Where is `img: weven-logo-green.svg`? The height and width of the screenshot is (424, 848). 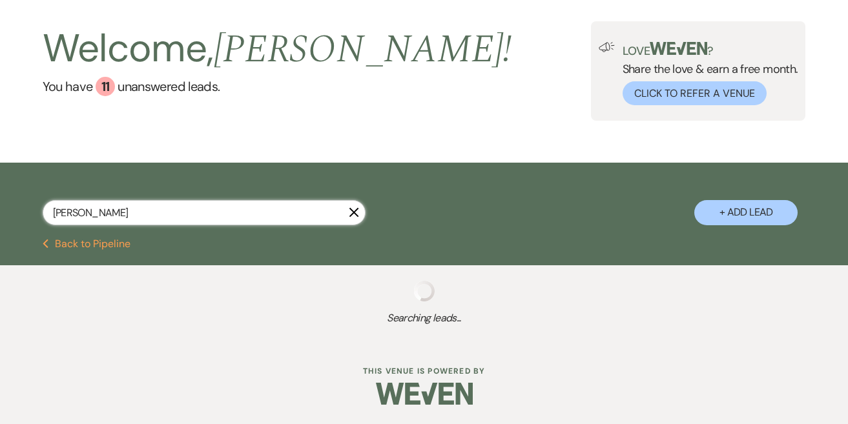
img: weven-logo-green.svg is located at coordinates (678, 48).